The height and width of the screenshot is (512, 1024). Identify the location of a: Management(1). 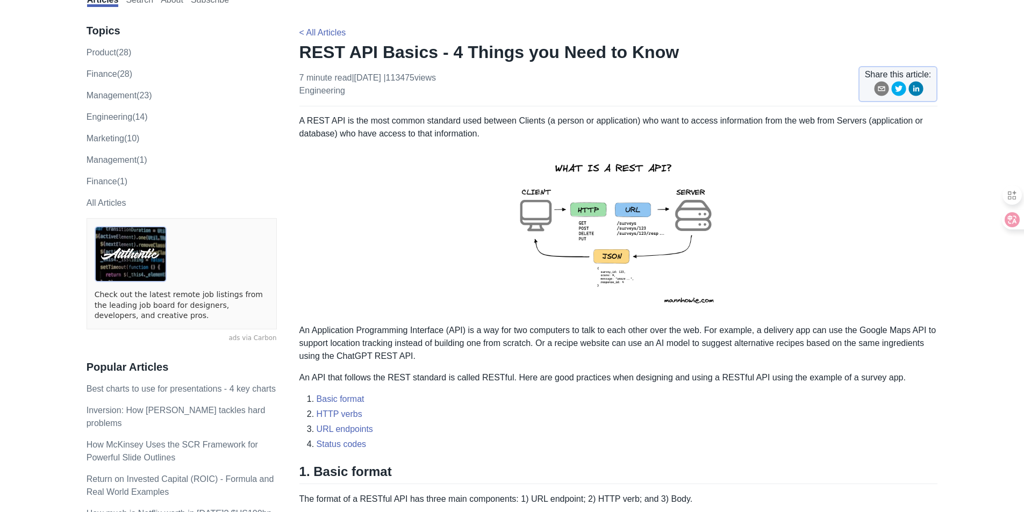
(117, 160).